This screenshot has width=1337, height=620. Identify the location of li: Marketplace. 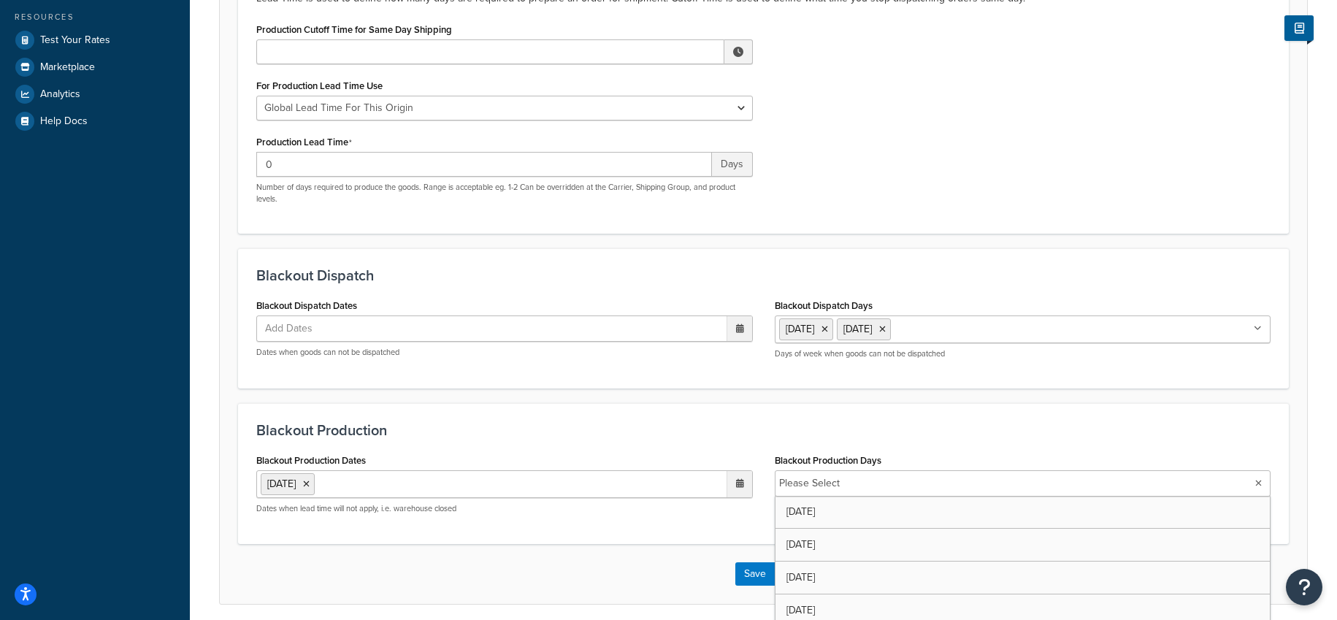
(95, 67).